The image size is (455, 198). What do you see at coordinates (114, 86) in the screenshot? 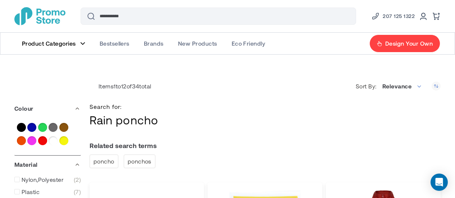
I see `span: 1` at bounding box center [114, 86].